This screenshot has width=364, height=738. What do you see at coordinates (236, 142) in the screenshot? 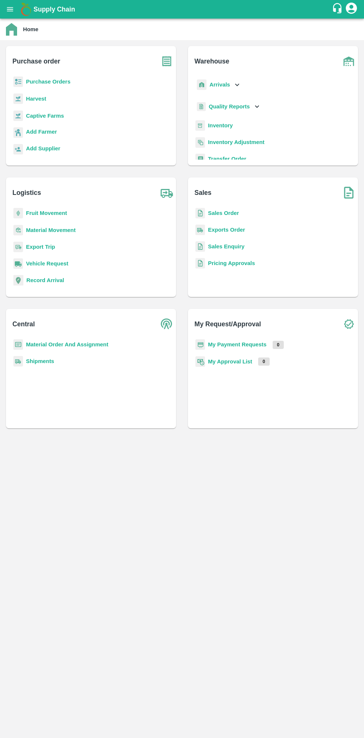
I see `a: Inventory Adjustment` at bounding box center [236, 142].